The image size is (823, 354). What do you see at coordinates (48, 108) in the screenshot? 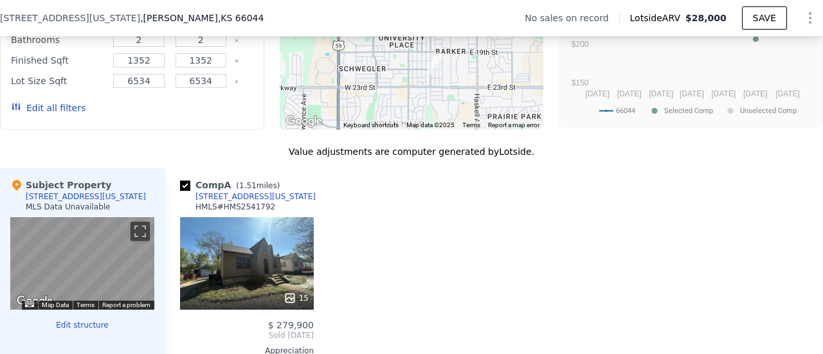
I see `button: Edit all filters` at bounding box center [48, 108].